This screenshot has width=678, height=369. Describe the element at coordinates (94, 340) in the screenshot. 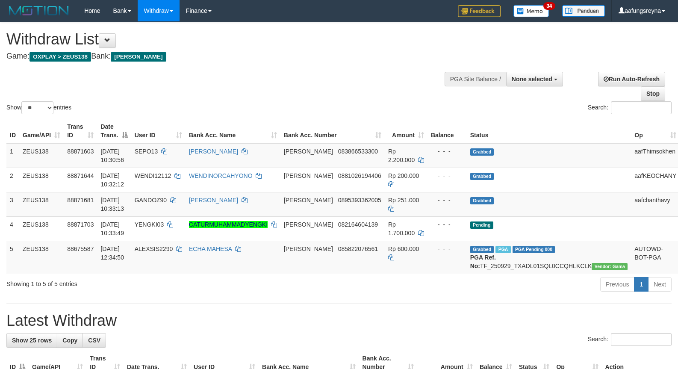

I see `span: CSV` at that location.